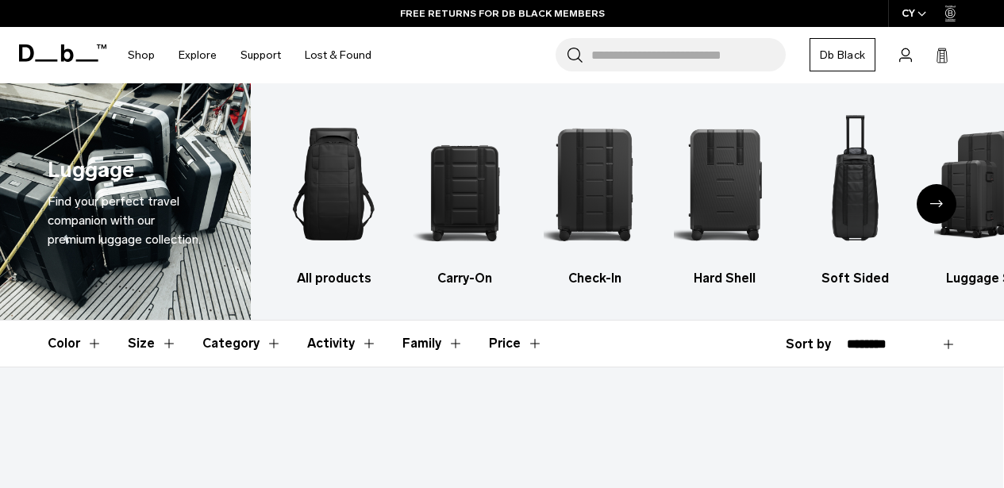  I want to click on a: Db Hard Shell, so click(725, 198).